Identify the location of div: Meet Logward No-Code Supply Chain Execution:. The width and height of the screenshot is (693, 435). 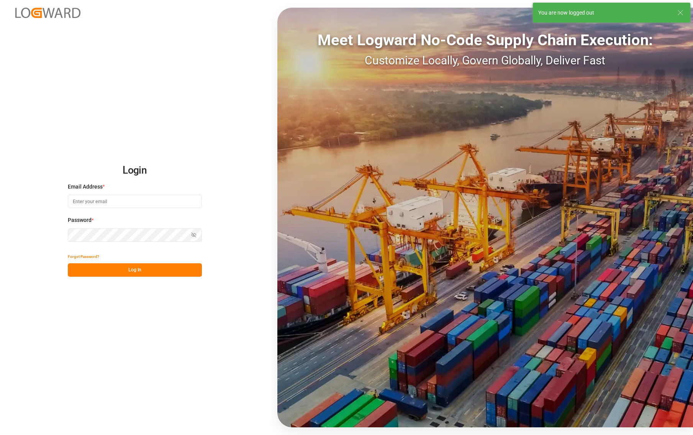
(485, 40).